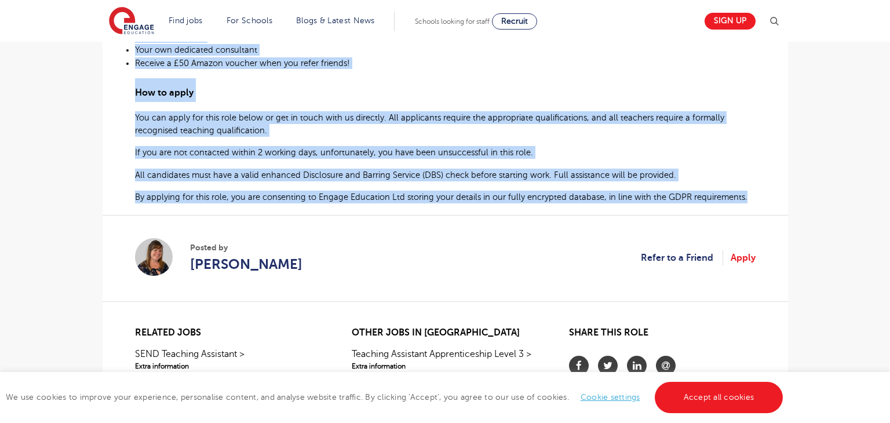 This screenshot has width=890, height=423. What do you see at coordinates (132, 21) in the screenshot?
I see `img: Engage Education` at bounding box center [132, 21].